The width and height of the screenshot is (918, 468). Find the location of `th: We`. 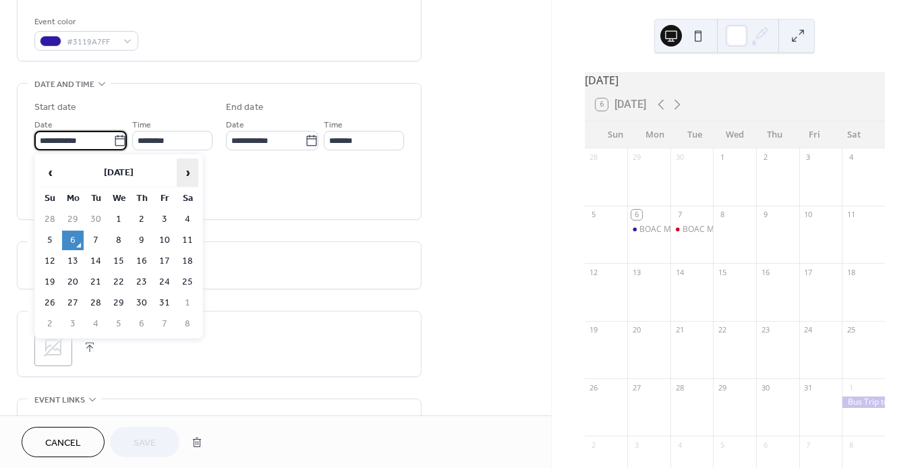

th: We is located at coordinates (119, 198).